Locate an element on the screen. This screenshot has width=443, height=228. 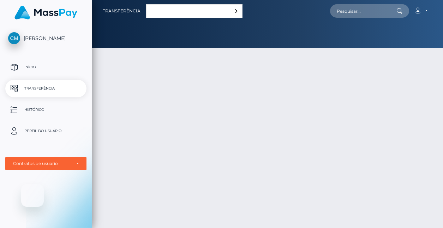
div: Language is located at coordinates (194, 11).